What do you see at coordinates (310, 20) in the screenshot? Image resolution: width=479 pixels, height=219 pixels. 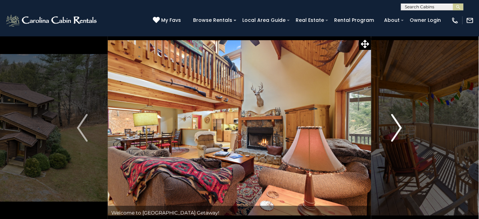 I see `a: Real Estate` at bounding box center [310, 20].